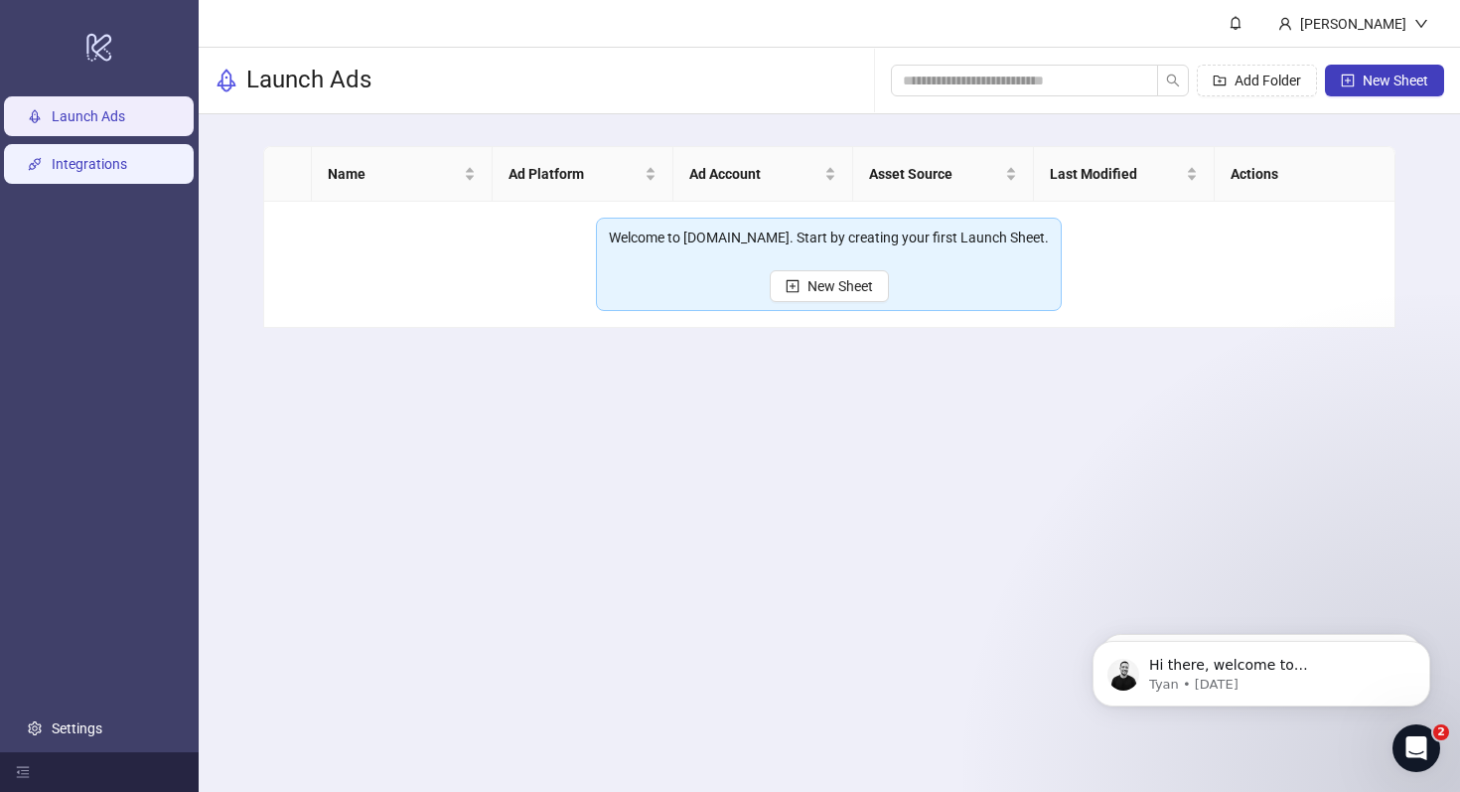  I want to click on img: Profile image for Tyan, so click(61, 75).